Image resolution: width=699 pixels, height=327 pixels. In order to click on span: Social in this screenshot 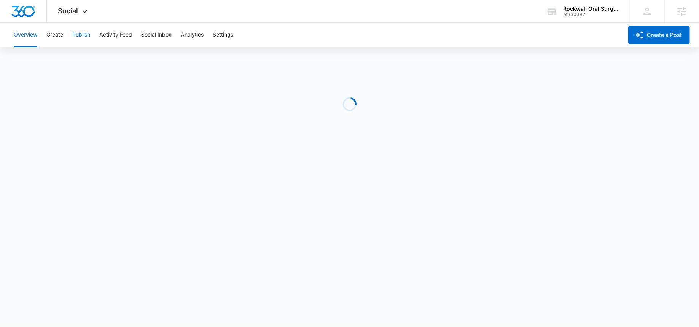, I will do `click(68, 11)`.